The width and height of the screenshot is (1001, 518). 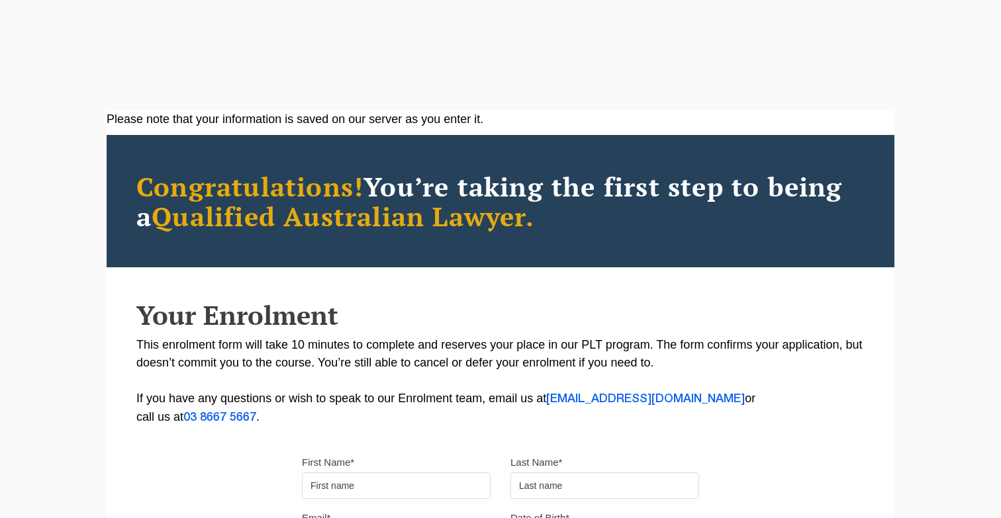 I want to click on input: First name, so click(x=396, y=486).